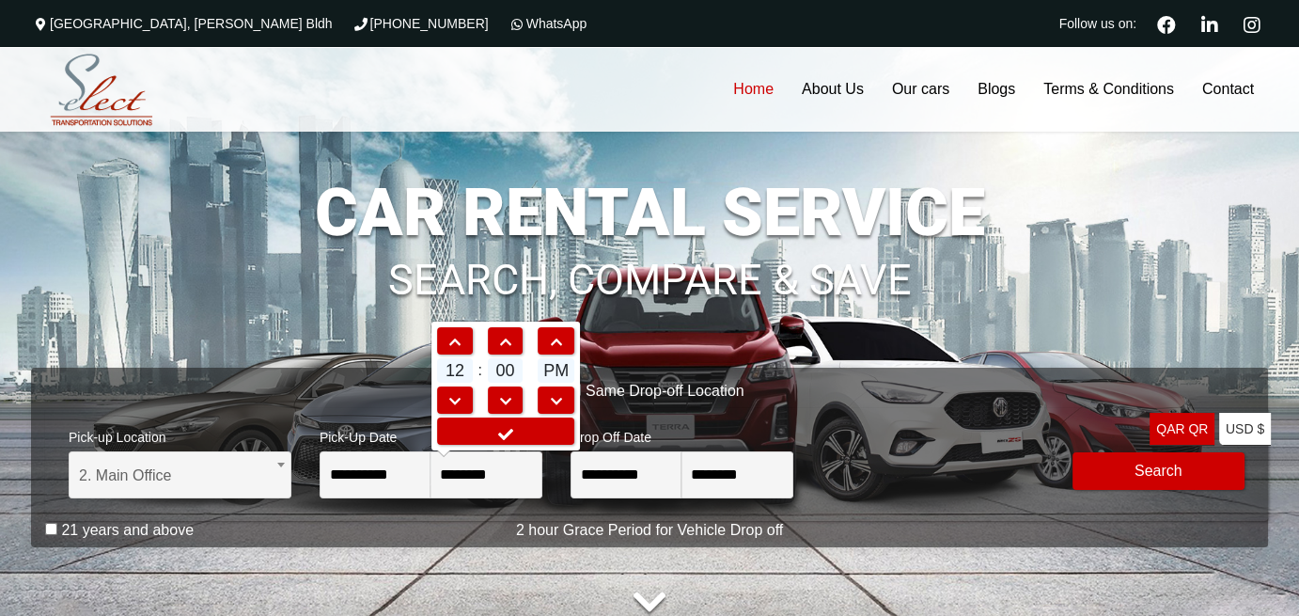 The image size is (1299, 616). Describe the element at coordinates (180, 434) in the screenshot. I see `span: Pick-up Location` at that location.